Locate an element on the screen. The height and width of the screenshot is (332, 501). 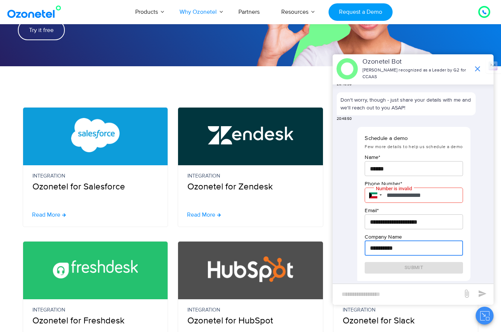
img: tab_keywords_by_traffic_grey.svg is located at coordinates (77, 46).